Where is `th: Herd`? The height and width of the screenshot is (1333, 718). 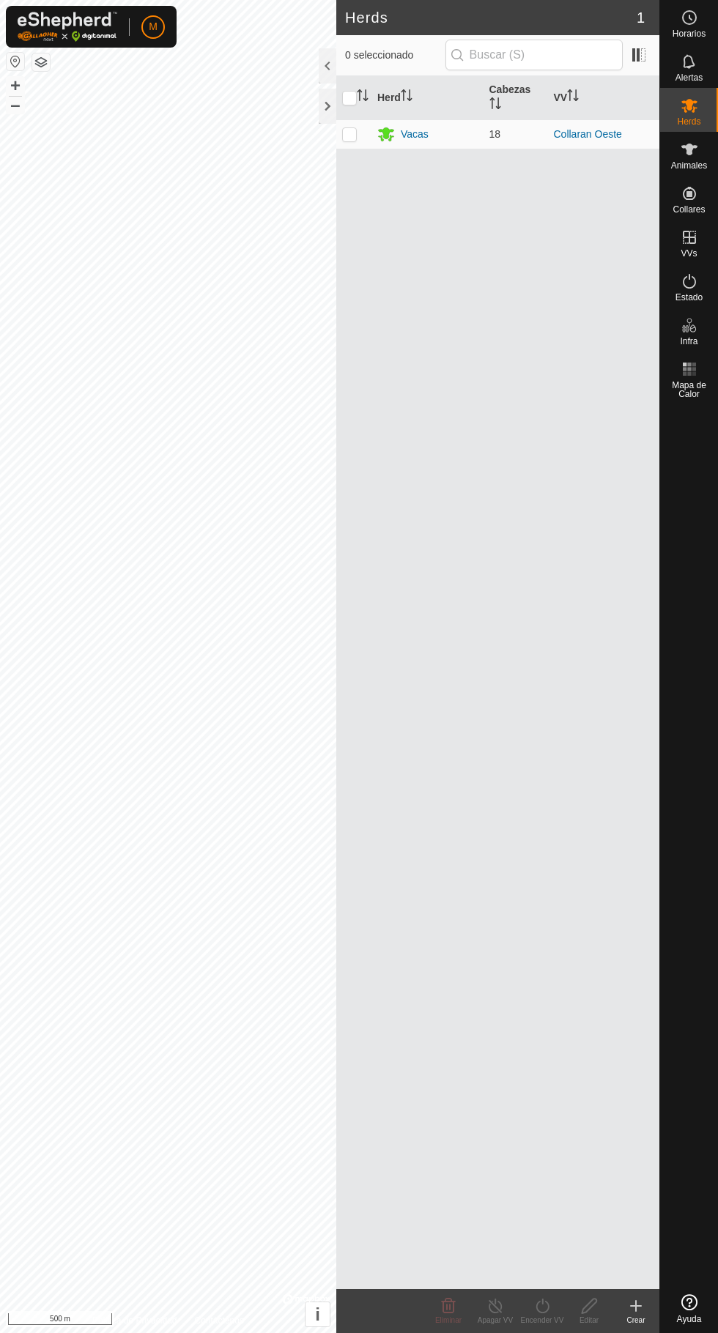 th: Herd is located at coordinates (427, 98).